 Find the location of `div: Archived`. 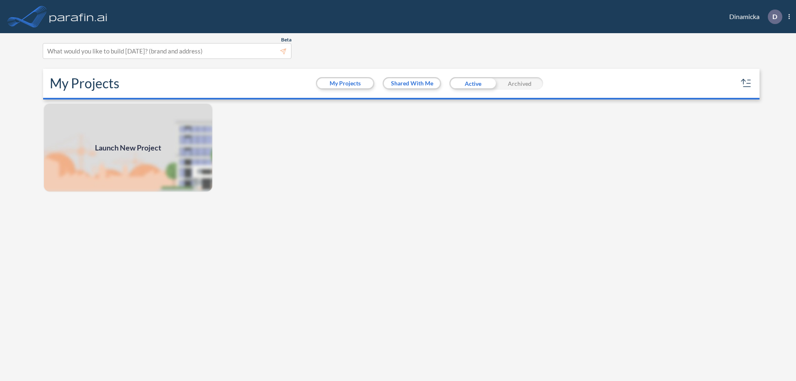

div: Archived is located at coordinates (520, 83).